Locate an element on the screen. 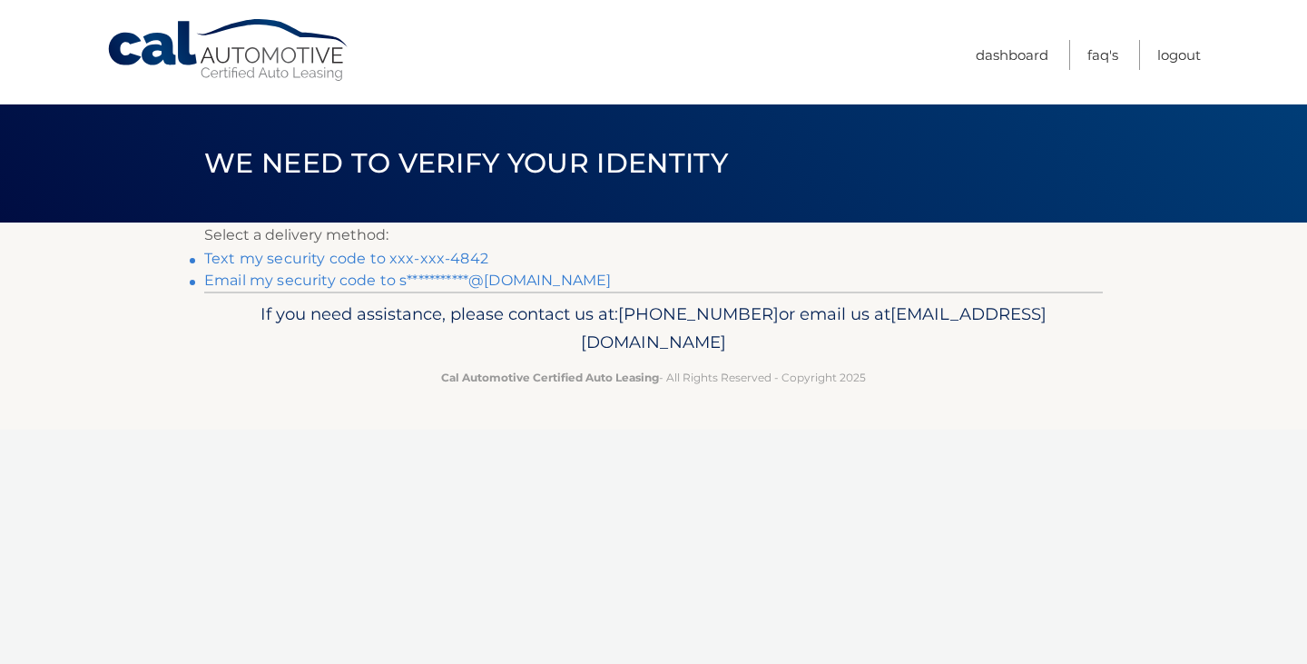 This screenshot has height=664, width=1307. p: - All Rights Reserved - Copyright 2025 is located at coordinates (654, 377).